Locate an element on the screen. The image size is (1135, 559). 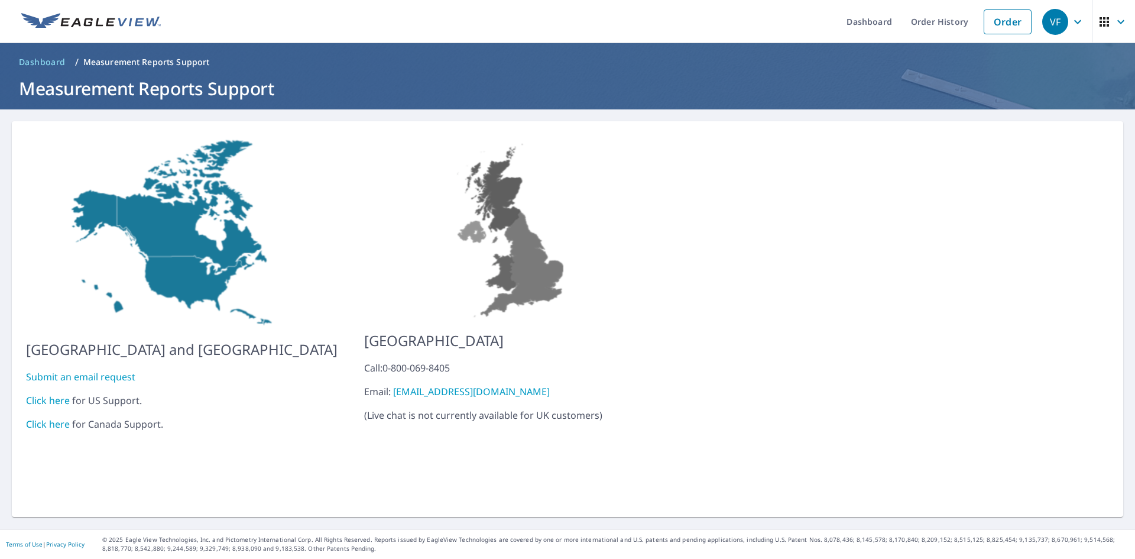
p: ( Live chat is not currently available for UK customers ) is located at coordinates (513, 391).